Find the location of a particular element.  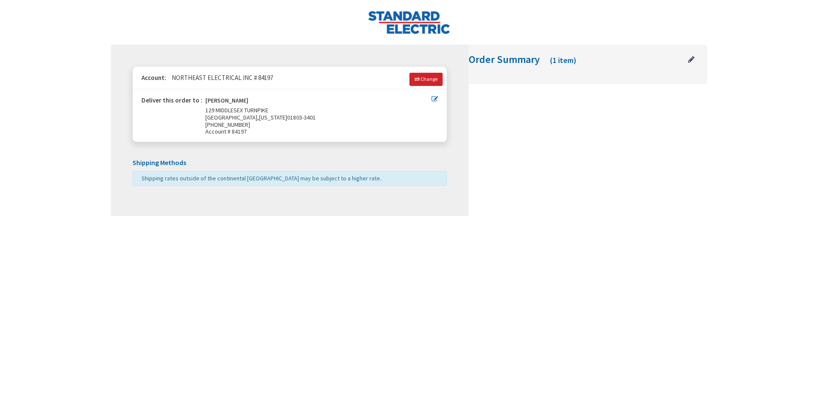

a: Standard Electric is located at coordinates (409, 22).